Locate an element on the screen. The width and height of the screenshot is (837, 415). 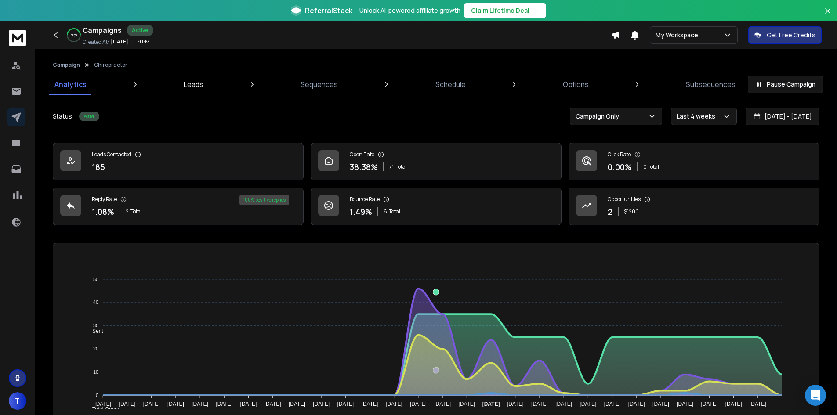
p: 2 is located at coordinates (610, 212).